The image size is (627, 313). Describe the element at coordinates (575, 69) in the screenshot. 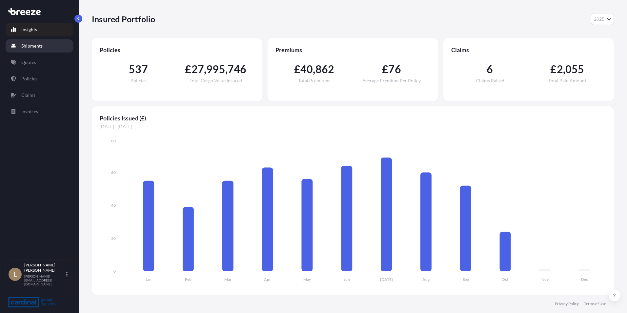

I see `span: 055` at that location.